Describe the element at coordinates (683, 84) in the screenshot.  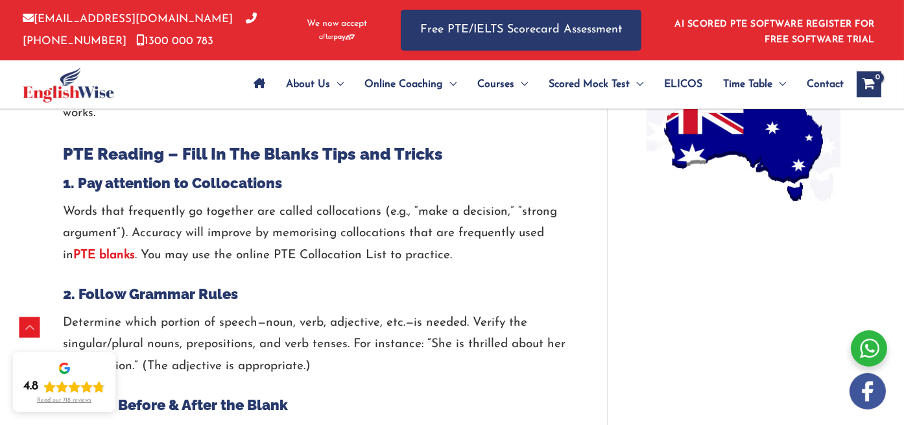
I see `a: ELICOS` at that location.